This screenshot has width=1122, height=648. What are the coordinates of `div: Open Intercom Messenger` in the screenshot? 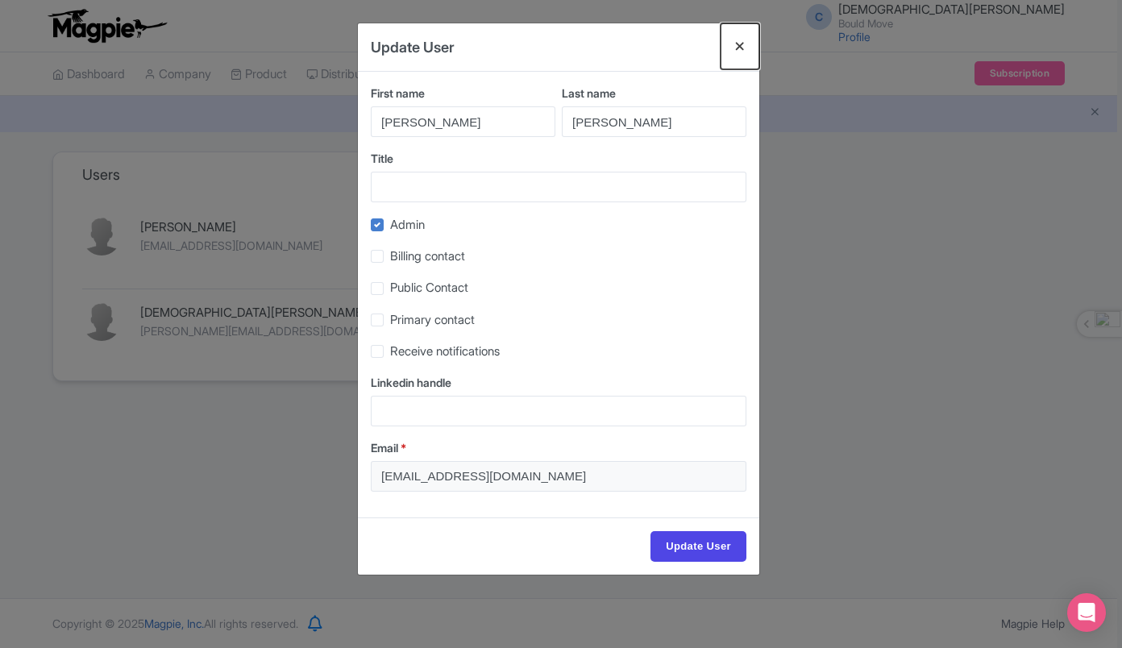 It's located at (1087, 613).